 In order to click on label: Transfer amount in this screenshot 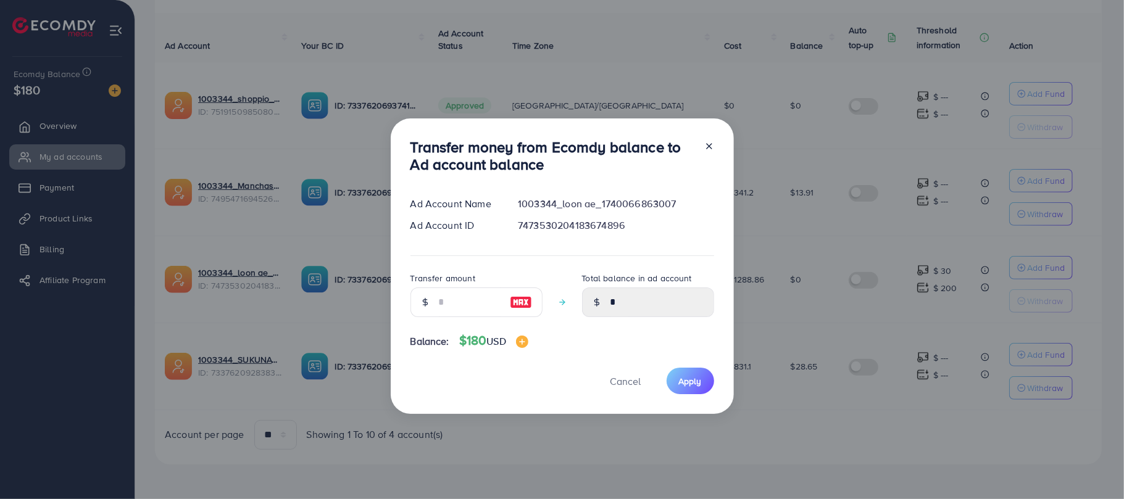, I will do `click(442, 278)`.